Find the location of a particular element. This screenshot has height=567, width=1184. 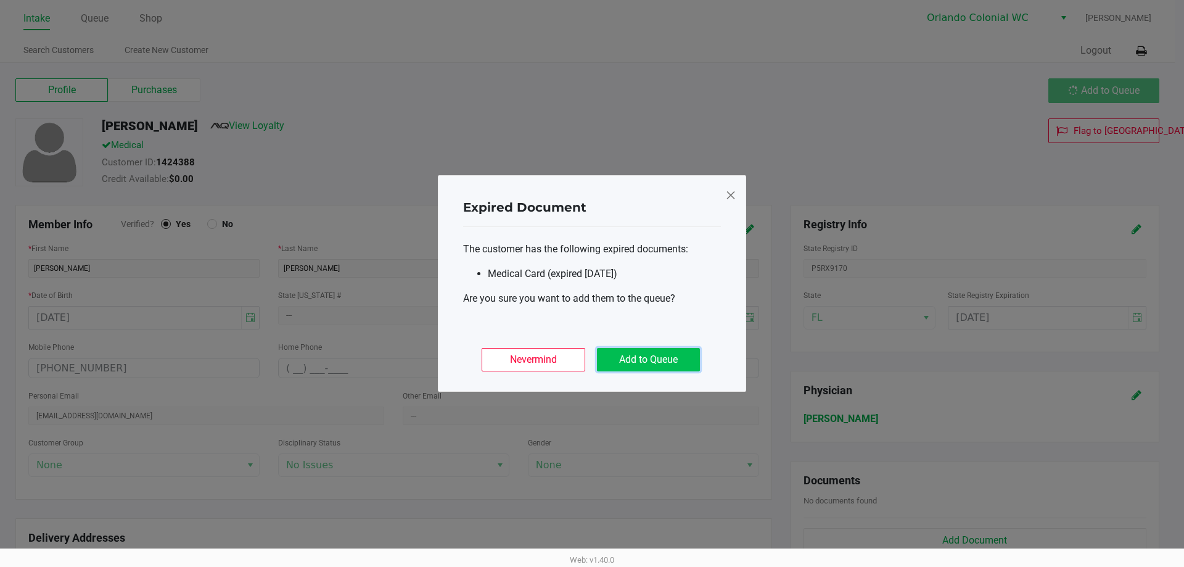

button: Nevermind is located at coordinates (533, 360).